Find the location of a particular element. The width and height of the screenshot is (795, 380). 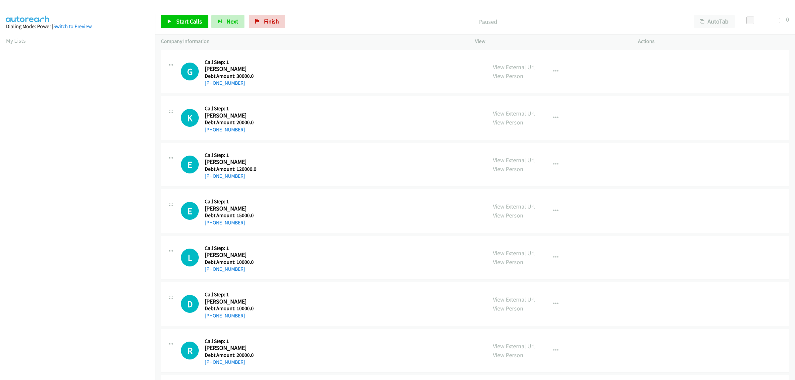

a: Start Calls is located at coordinates (185, 22).